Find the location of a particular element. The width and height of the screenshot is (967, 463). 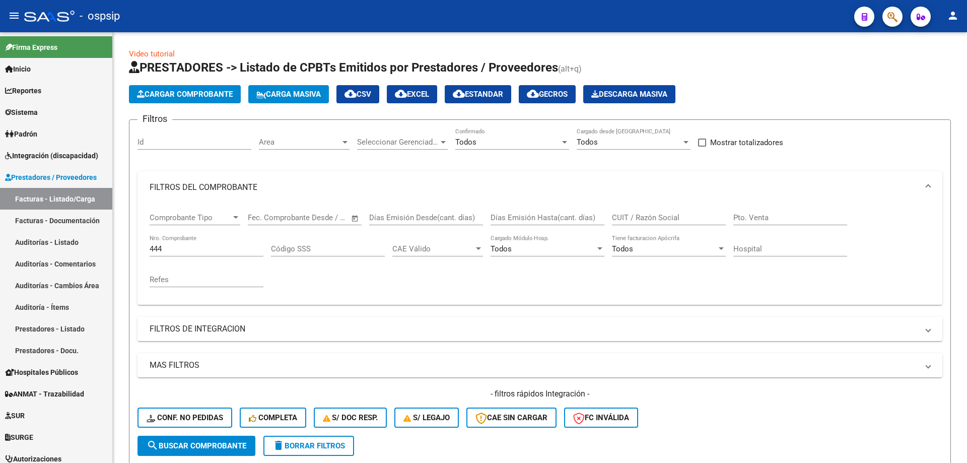

span: Carga Masiva is located at coordinates (289, 94).